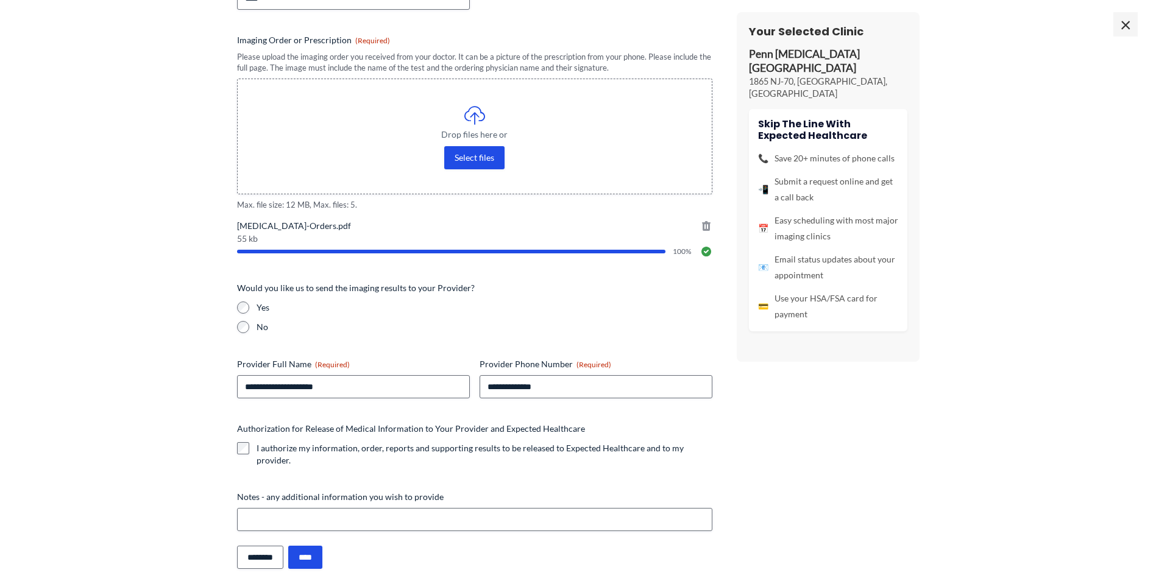 The width and height of the screenshot is (1156, 581). Describe the element at coordinates (475, 239) in the screenshot. I see `span: 55 kb` at that location.